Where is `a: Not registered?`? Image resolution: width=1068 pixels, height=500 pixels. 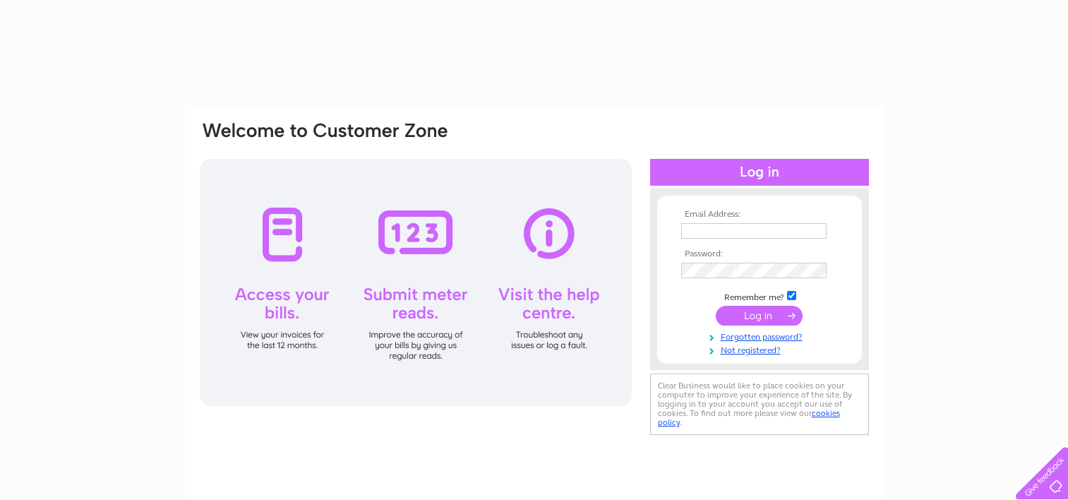 a: Not registered? is located at coordinates (761, 349).